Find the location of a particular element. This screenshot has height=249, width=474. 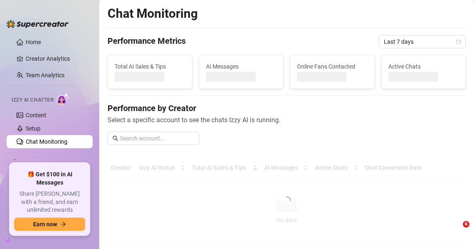

a: Chat Monitoring is located at coordinates (46, 142).